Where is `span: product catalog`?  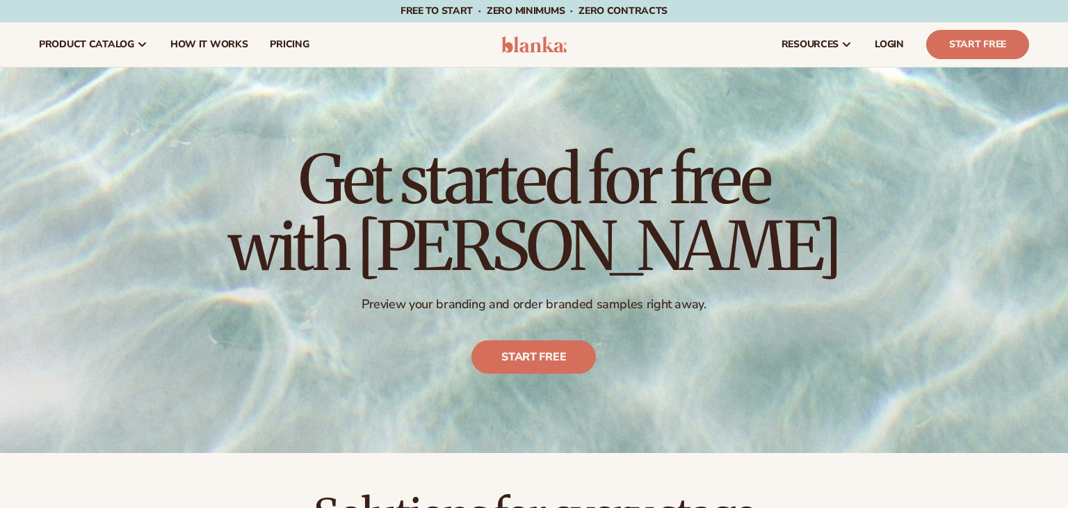
span: product catalog is located at coordinates (86, 44).